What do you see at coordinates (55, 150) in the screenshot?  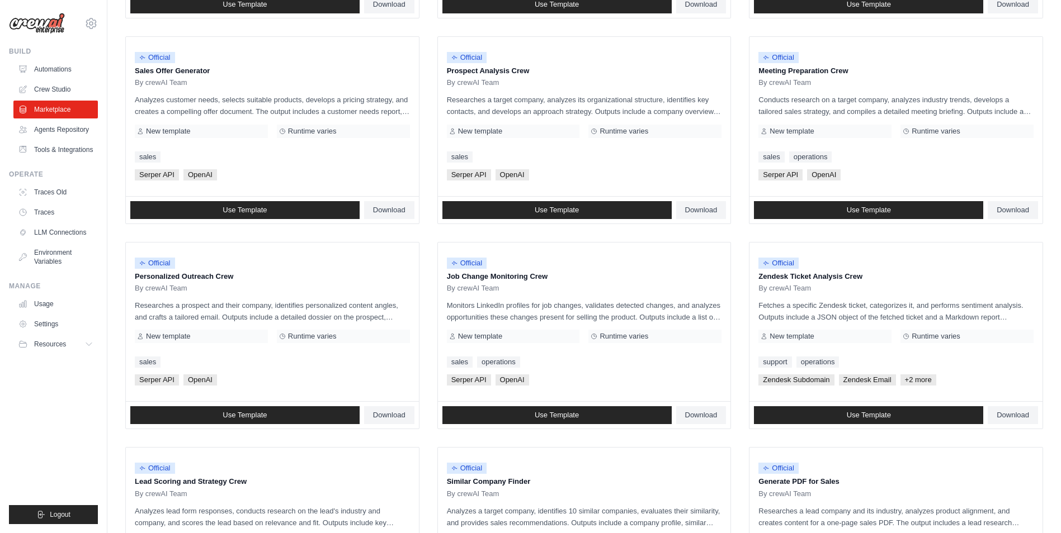 I see `a: Tools & Integrations` at bounding box center [55, 150].